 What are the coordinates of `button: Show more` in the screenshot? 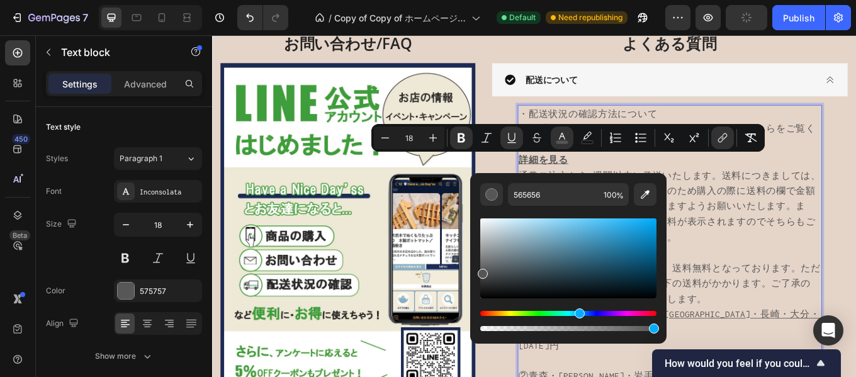 It's located at (124, 356).